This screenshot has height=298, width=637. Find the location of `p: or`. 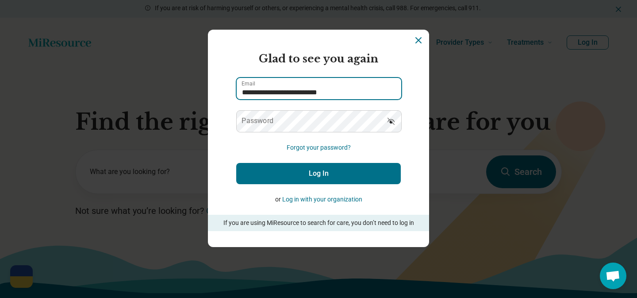

p: or is located at coordinates (319, 199).